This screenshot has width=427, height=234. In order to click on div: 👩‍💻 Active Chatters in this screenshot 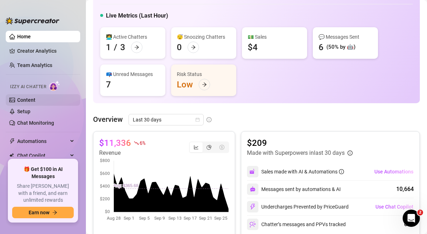, I will do `click(133, 37)`.